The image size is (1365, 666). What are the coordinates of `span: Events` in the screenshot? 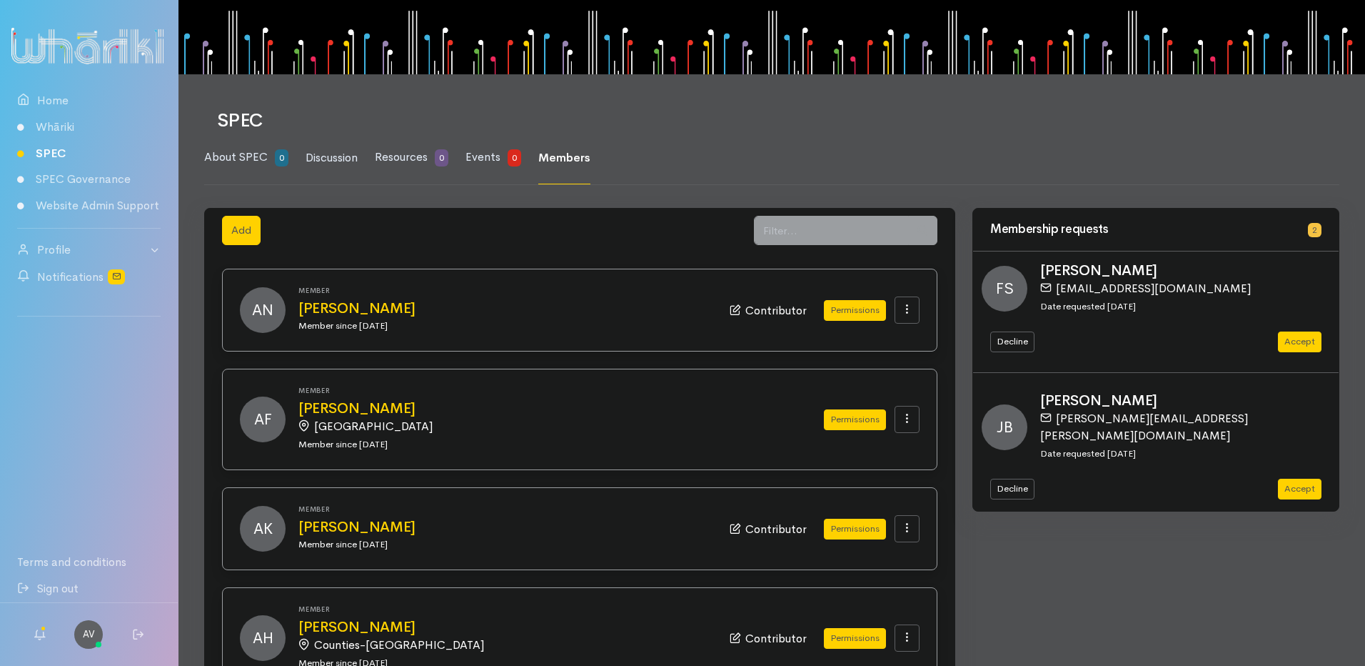 It's located at (483, 156).